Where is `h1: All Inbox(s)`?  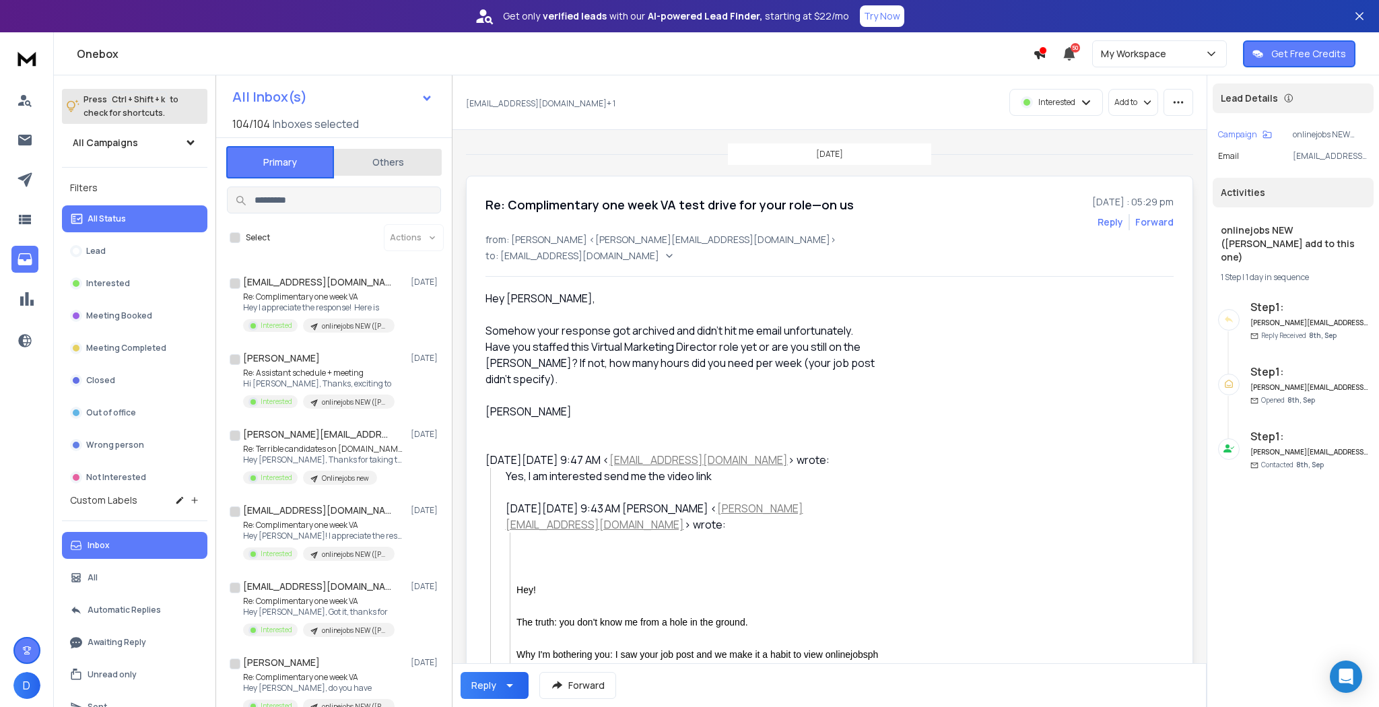
h1: All Inbox(s) is located at coordinates (269, 97).